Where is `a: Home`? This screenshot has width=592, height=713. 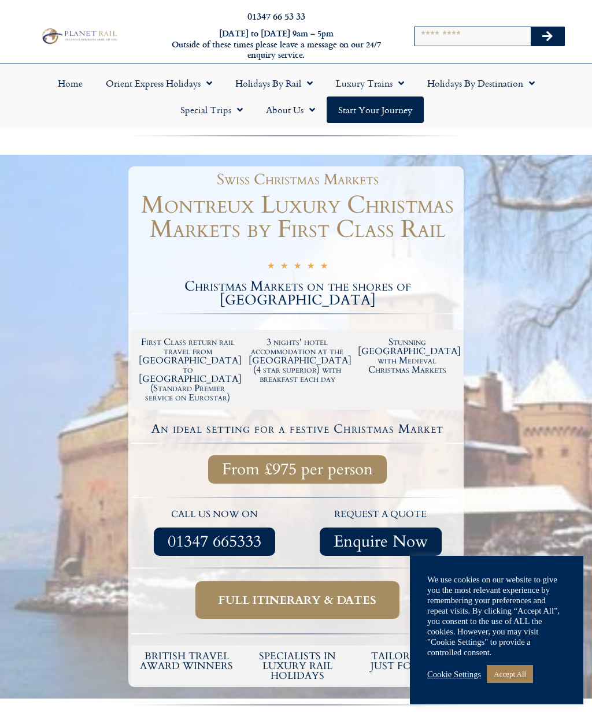 a: Home is located at coordinates (70, 83).